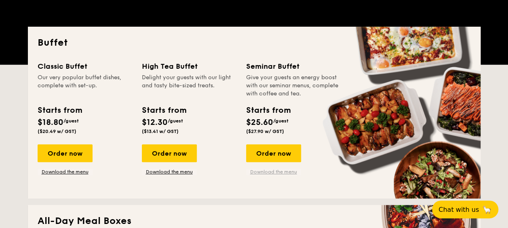  I want to click on span: ($13.41 w/ GST), so click(160, 131).